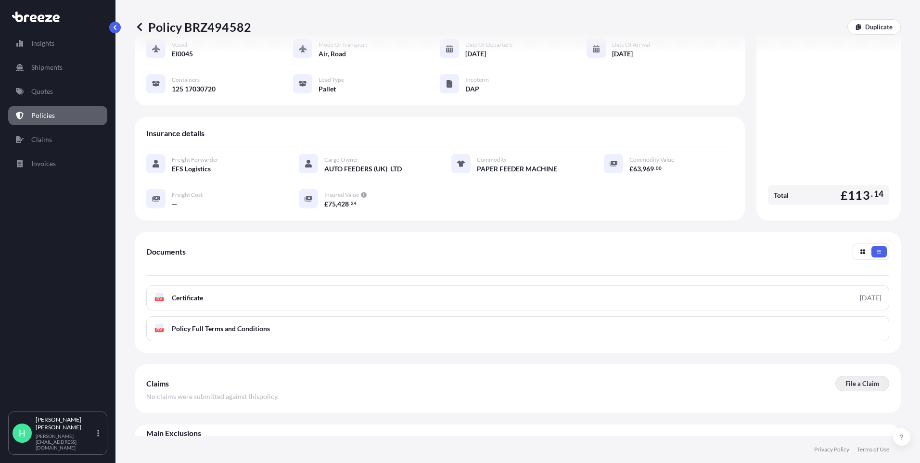  What do you see at coordinates (859, 195) in the screenshot?
I see `span: 113` at bounding box center [859, 195].